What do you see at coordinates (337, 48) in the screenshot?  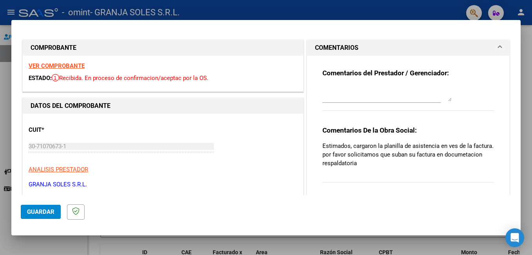 I see `h1: COMENTARIOS` at bounding box center [337, 48].